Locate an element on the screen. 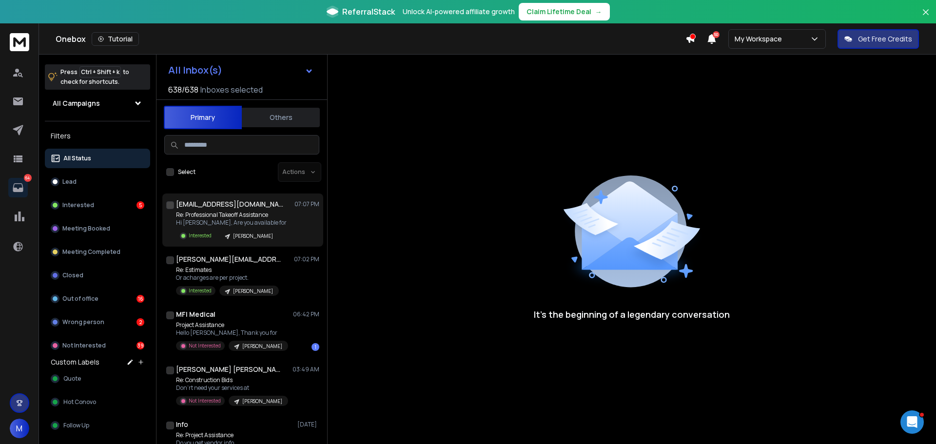  div: 2 is located at coordinates (140, 322).